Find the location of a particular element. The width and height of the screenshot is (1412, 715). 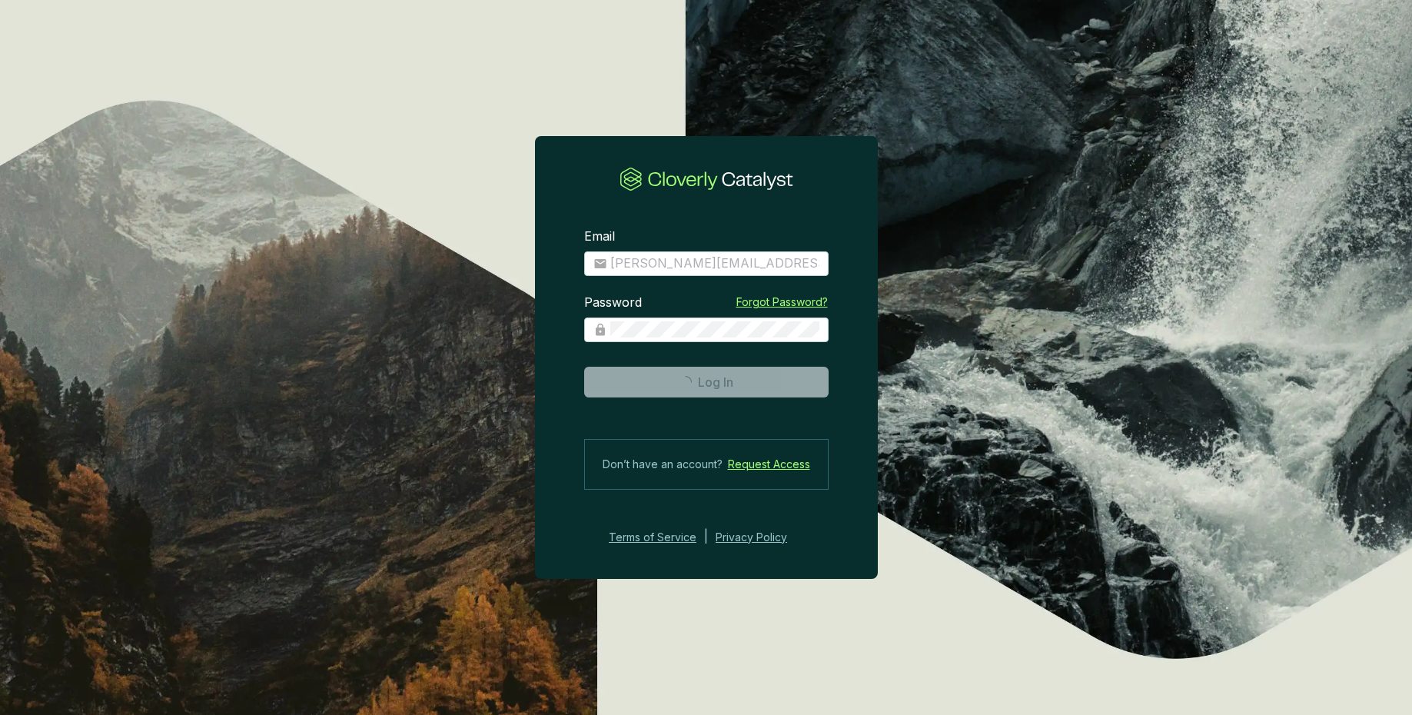

label: Email is located at coordinates (599, 237).